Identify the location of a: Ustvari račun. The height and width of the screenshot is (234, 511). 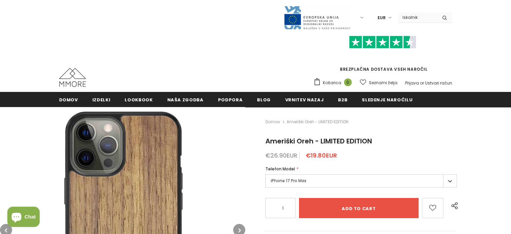
(439, 83).